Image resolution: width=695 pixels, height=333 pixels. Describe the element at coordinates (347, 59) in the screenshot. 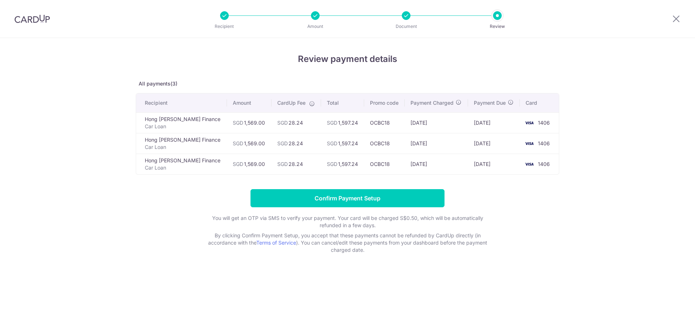

I see `h4: Review payment details` at that location.